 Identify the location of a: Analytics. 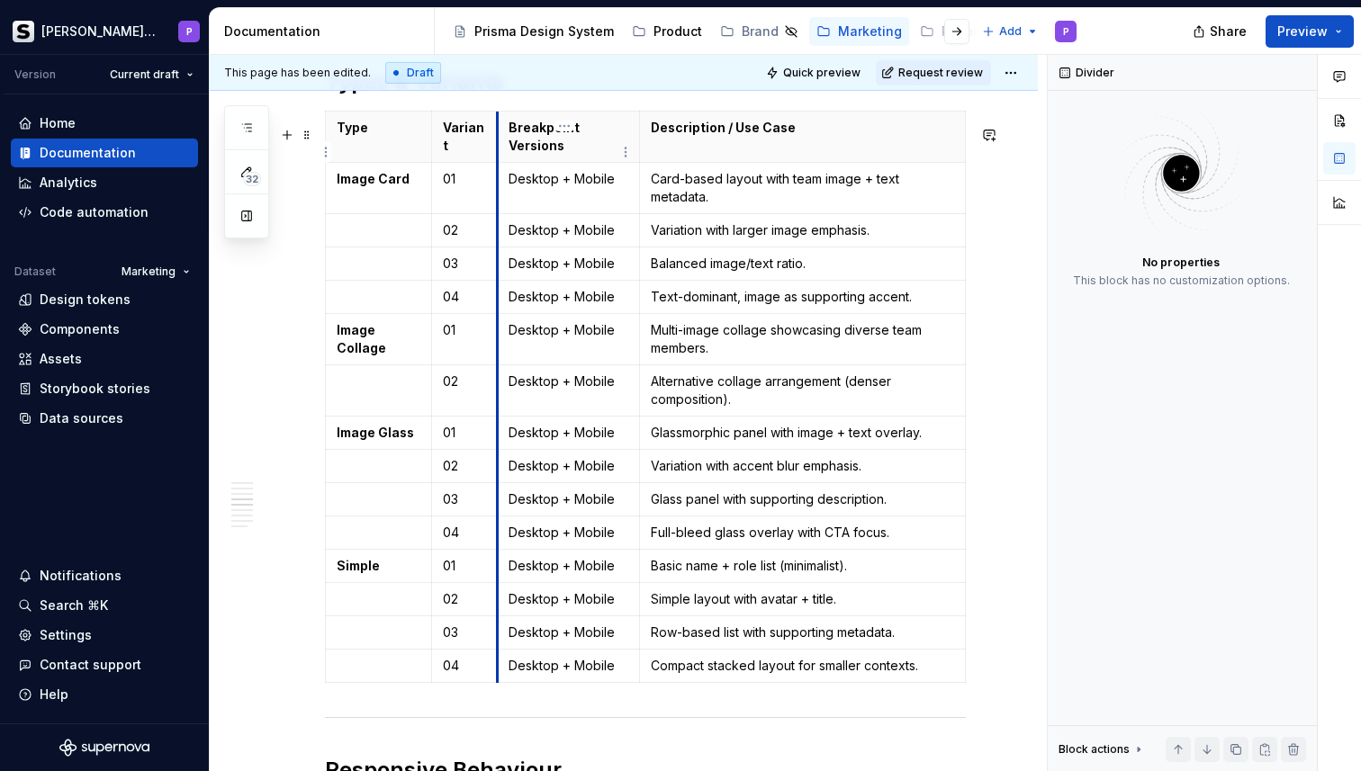
(104, 183).